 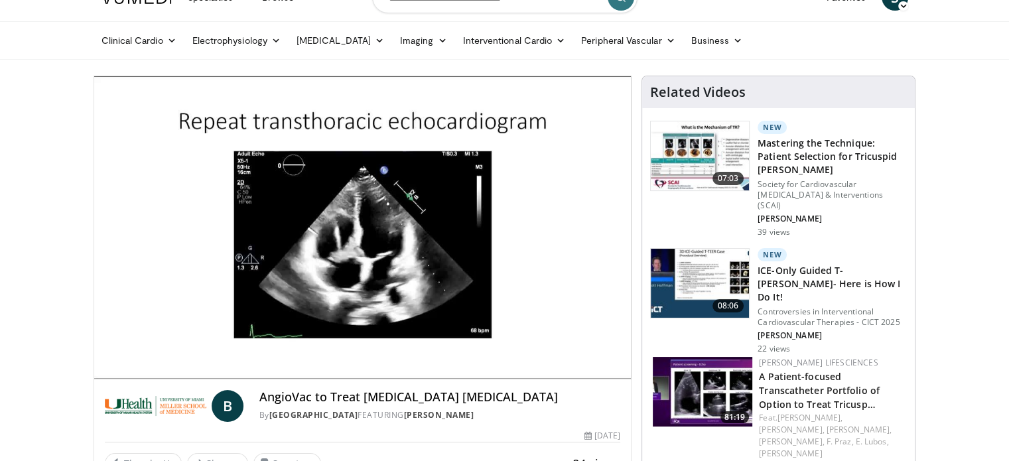 What do you see at coordinates (423, 40) in the screenshot?
I see `a: Imaging` at bounding box center [423, 40].